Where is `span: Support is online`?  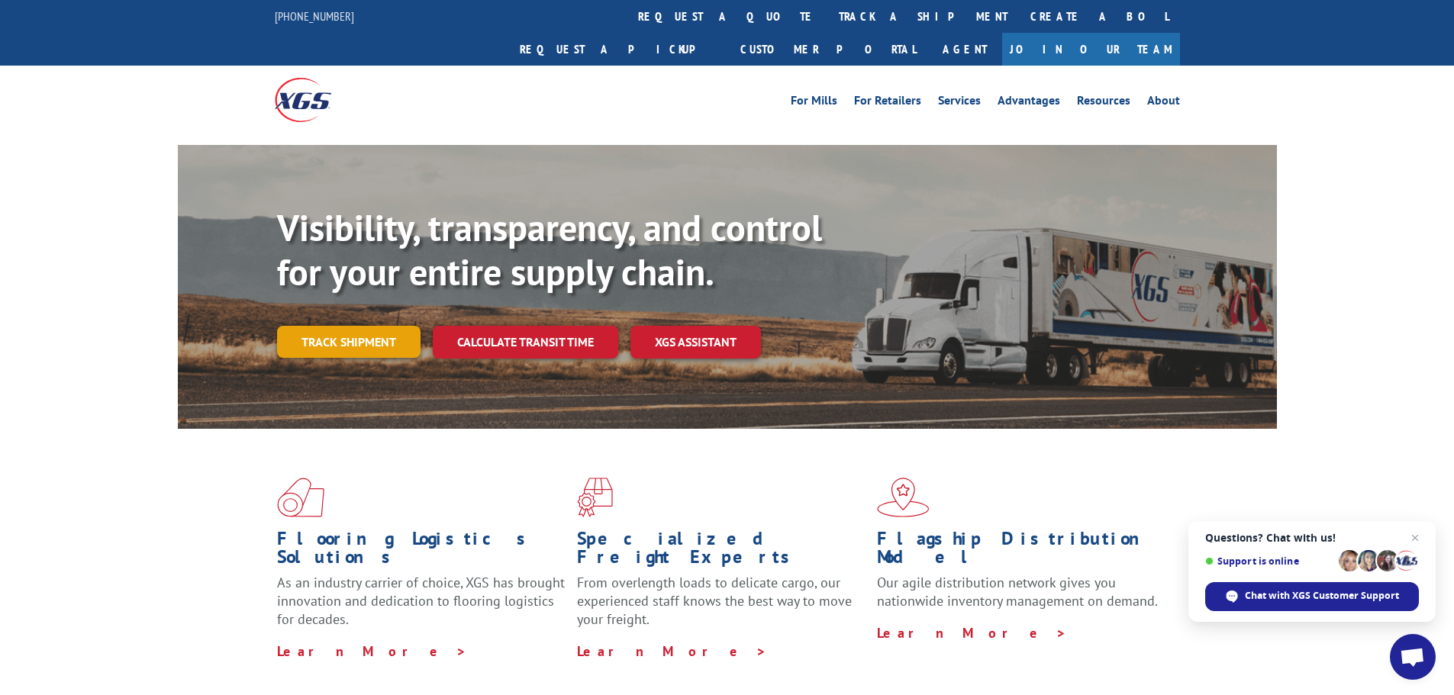 span: Support is online is located at coordinates (1269, 561).